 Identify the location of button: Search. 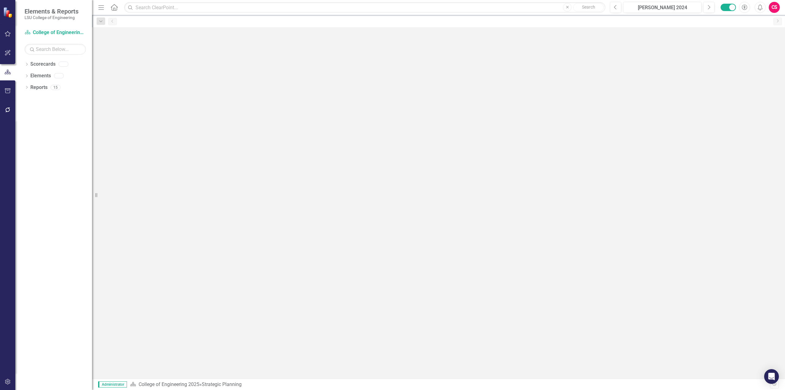
(589, 7).